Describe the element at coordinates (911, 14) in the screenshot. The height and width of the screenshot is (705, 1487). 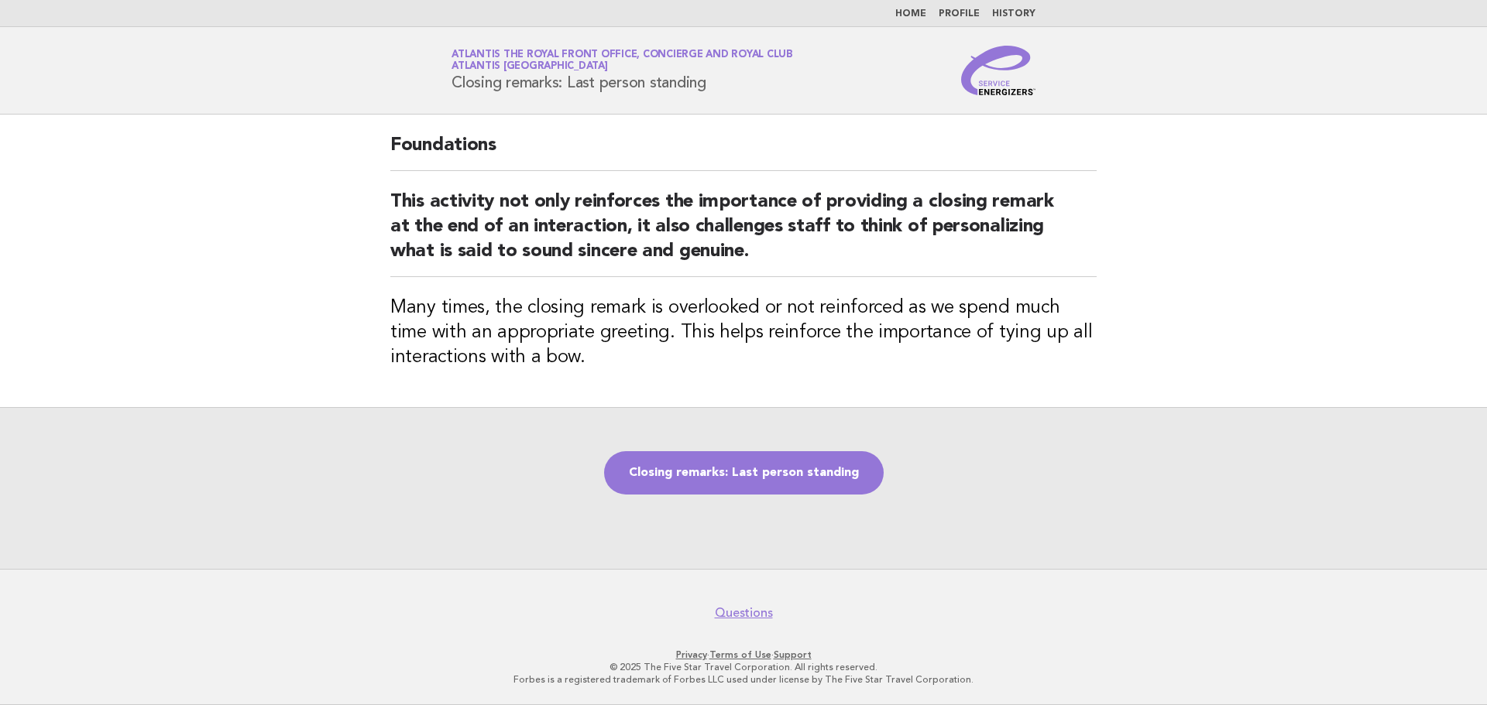
I see `a: Home` at that location.